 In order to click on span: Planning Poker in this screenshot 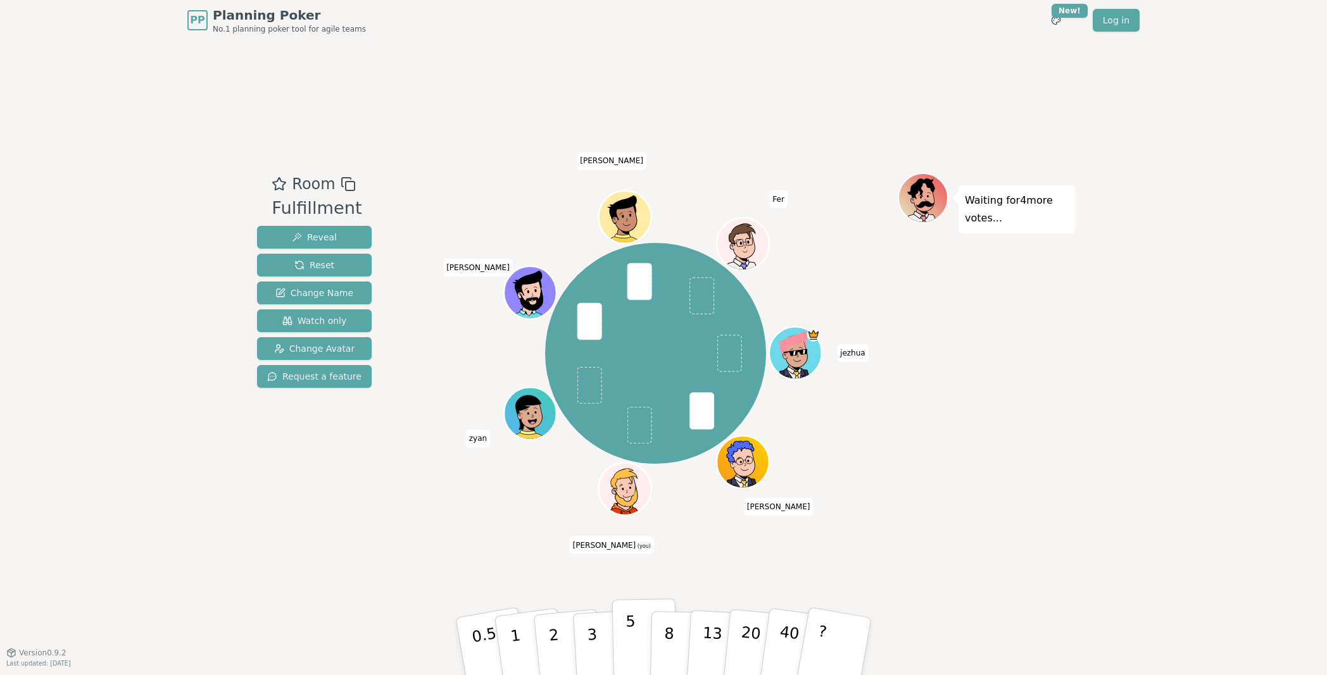, I will do `click(289, 15)`.